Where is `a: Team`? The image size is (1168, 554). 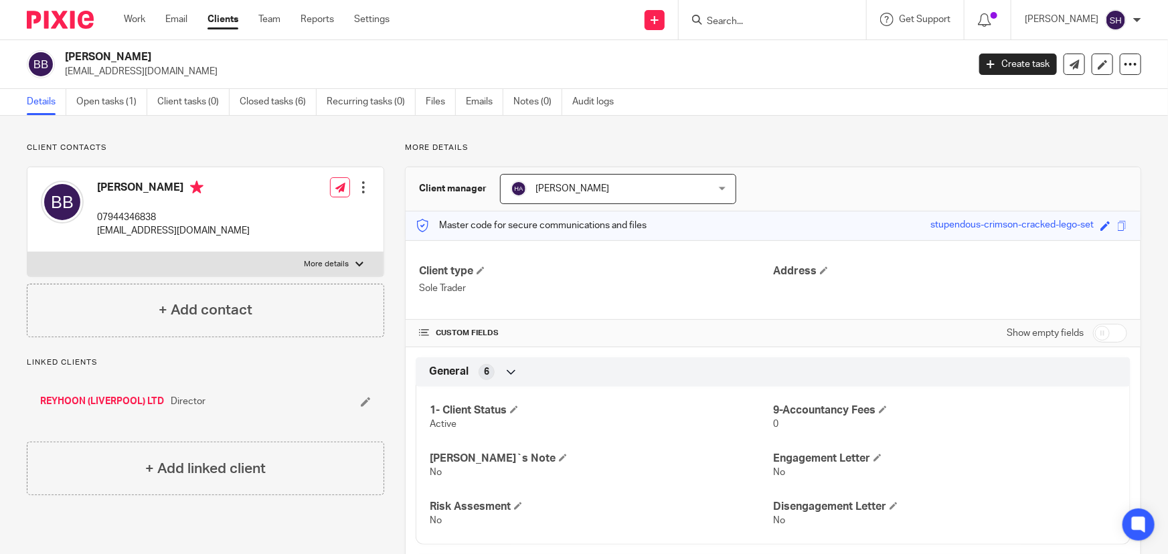
a: Team is located at coordinates (269, 19).